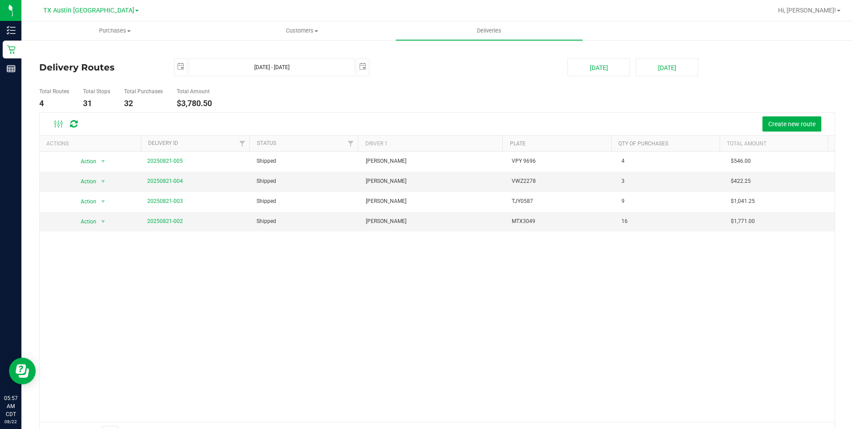 This screenshot has height=429, width=853. I want to click on span: MTX3049, so click(523, 221).